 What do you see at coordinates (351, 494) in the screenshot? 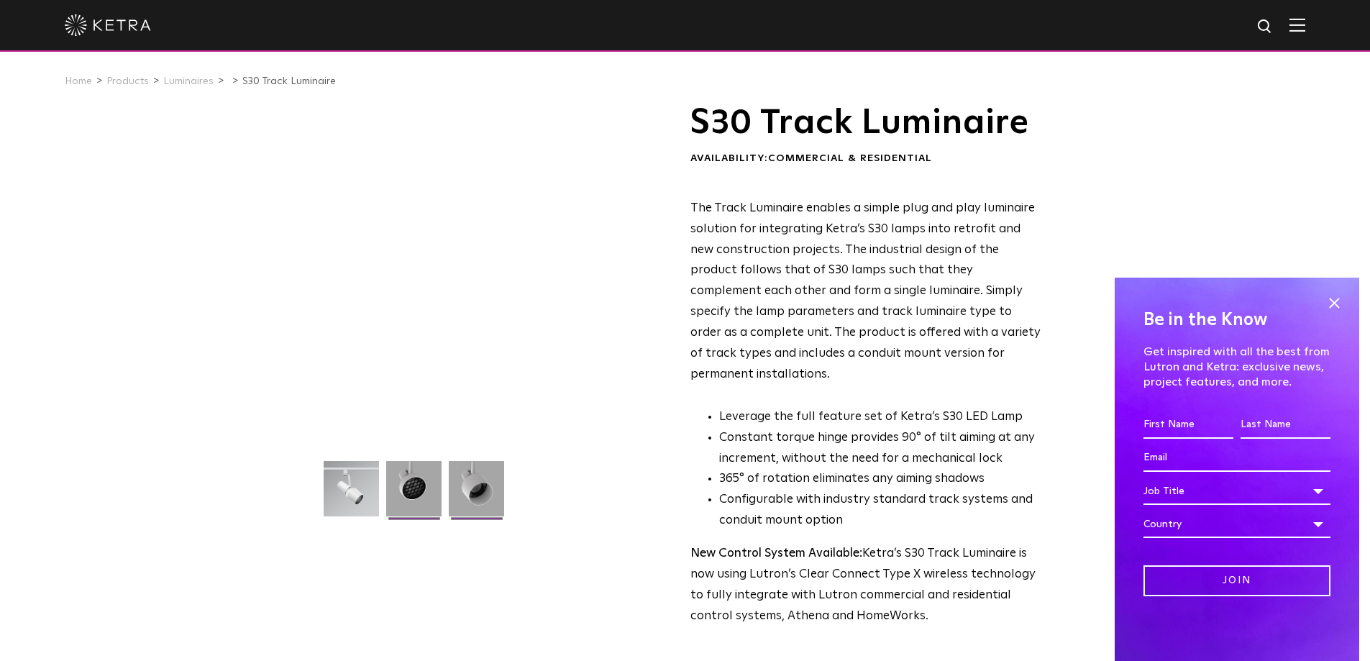
I see `img: S30-Track-Luminaire-2021-Web-Square` at bounding box center [351, 494].